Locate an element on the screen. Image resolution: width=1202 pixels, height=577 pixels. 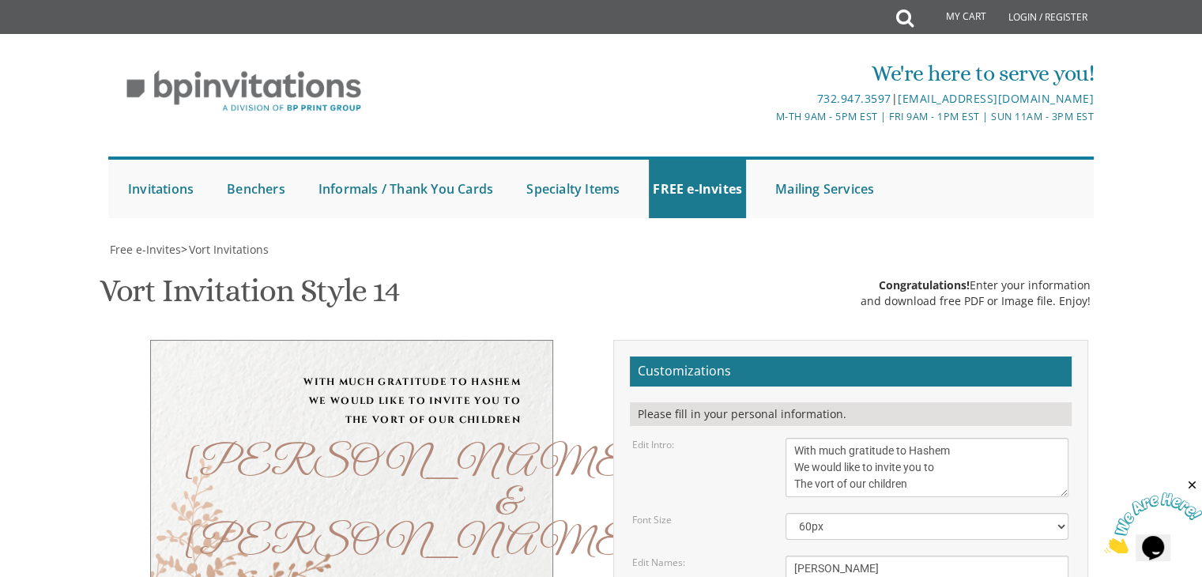
a: FREE e-Invites is located at coordinates (697, 189).